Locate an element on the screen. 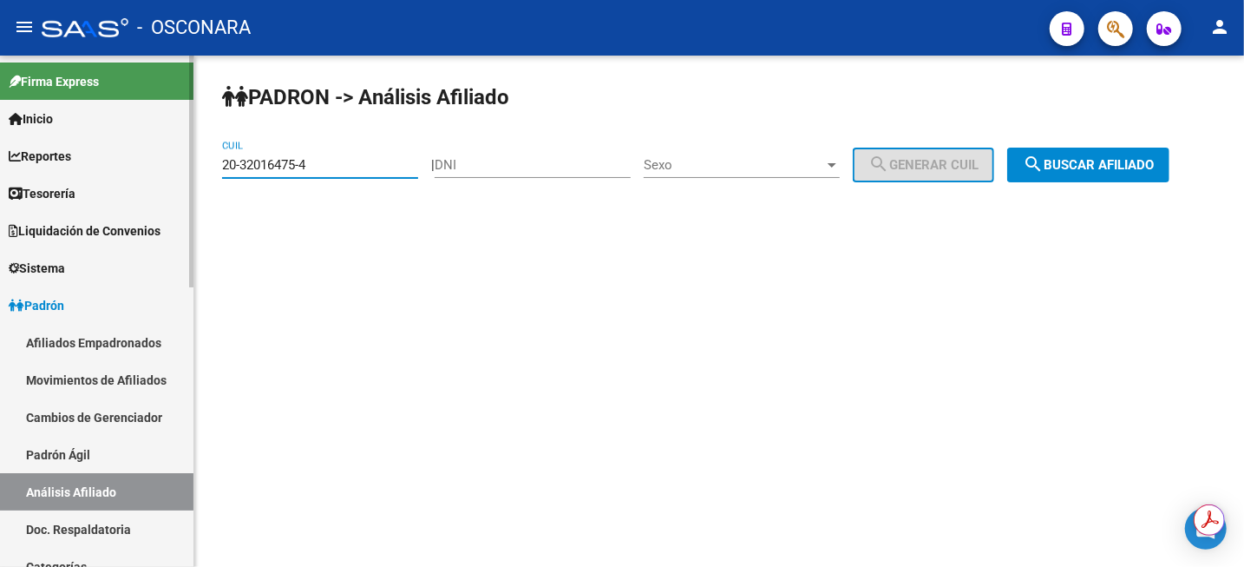 Image resolution: width=1244 pixels, height=567 pixels. mat-icon: menu is located at coordinates (24, 27).